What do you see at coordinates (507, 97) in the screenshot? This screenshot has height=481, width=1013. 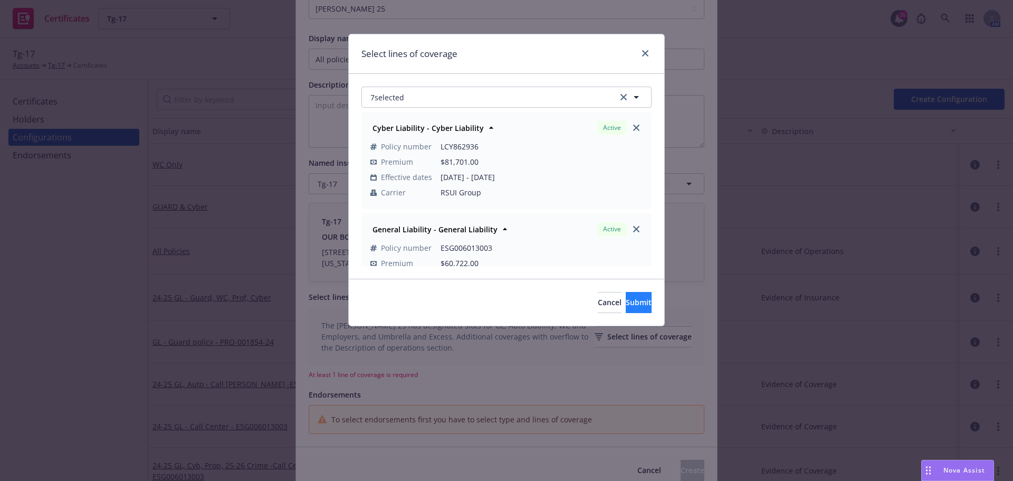 I see `button: 7selectedclear selection` at bounding box center [507, 97].